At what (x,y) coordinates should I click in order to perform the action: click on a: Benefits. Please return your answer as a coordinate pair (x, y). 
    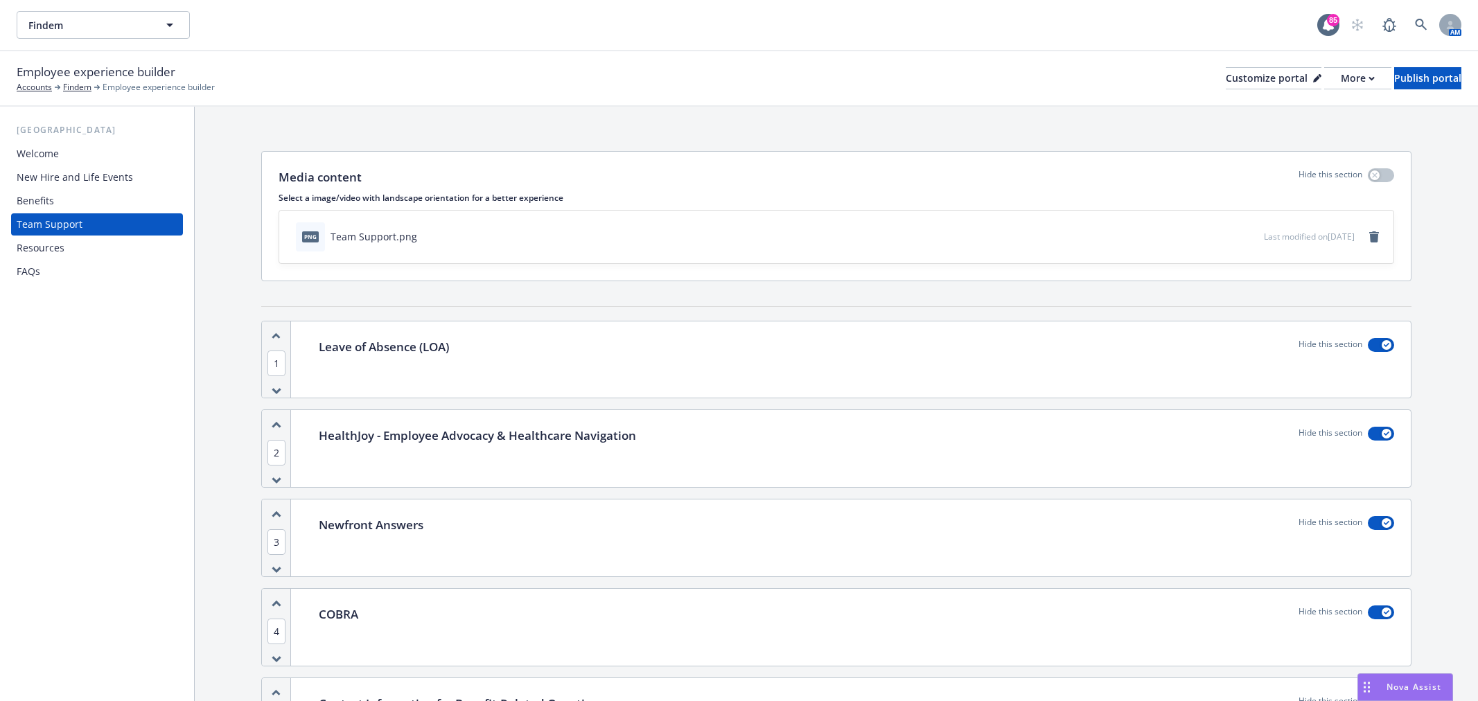
    Looking at the image, I should click on (97, 201).